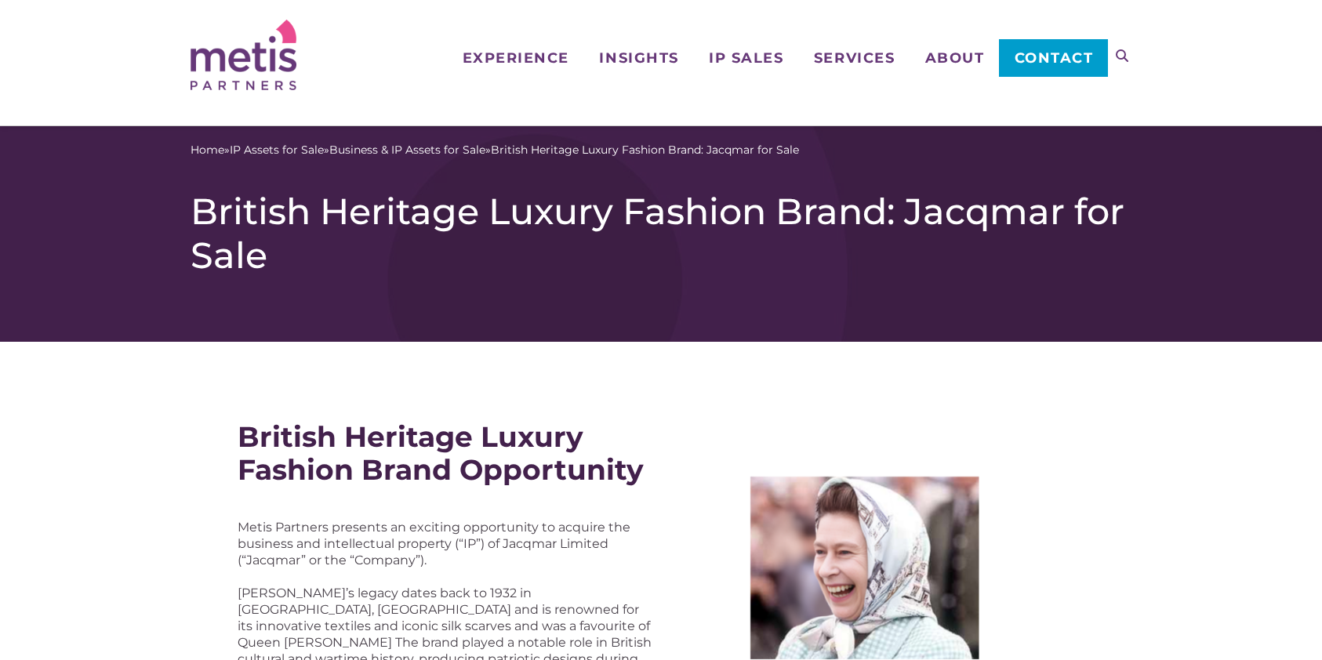 This screenshot has width=1322, height=660. Describe the element at coordinates (1054, 58) in the screenshot. I see `span: Contact` at that location.